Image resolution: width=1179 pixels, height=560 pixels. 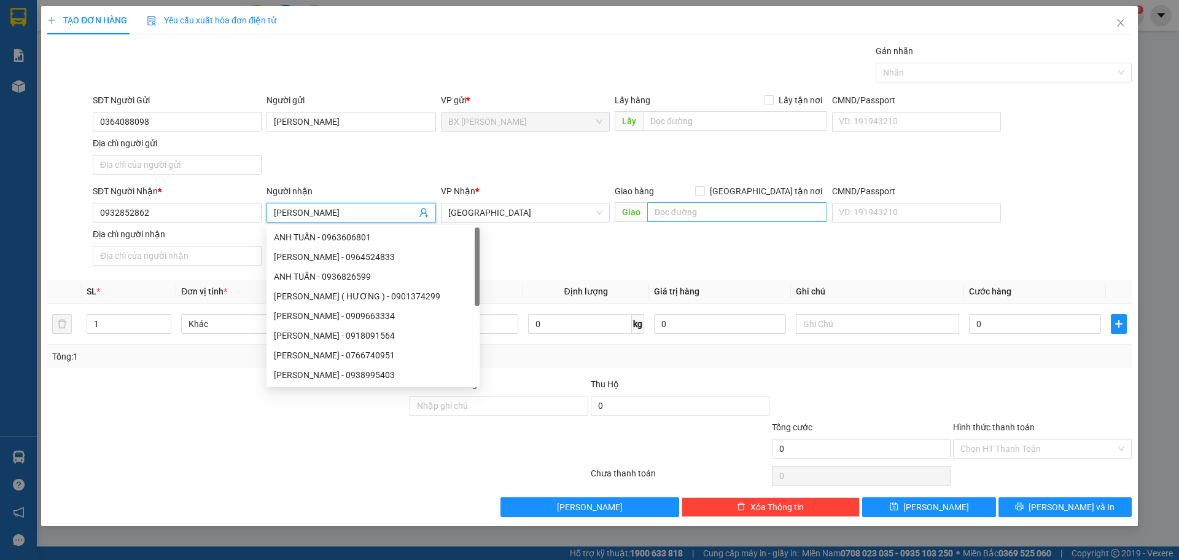 I want to click on div: NGÔ ANH TUẤN - 0909663334, so click(x=373, y=316).